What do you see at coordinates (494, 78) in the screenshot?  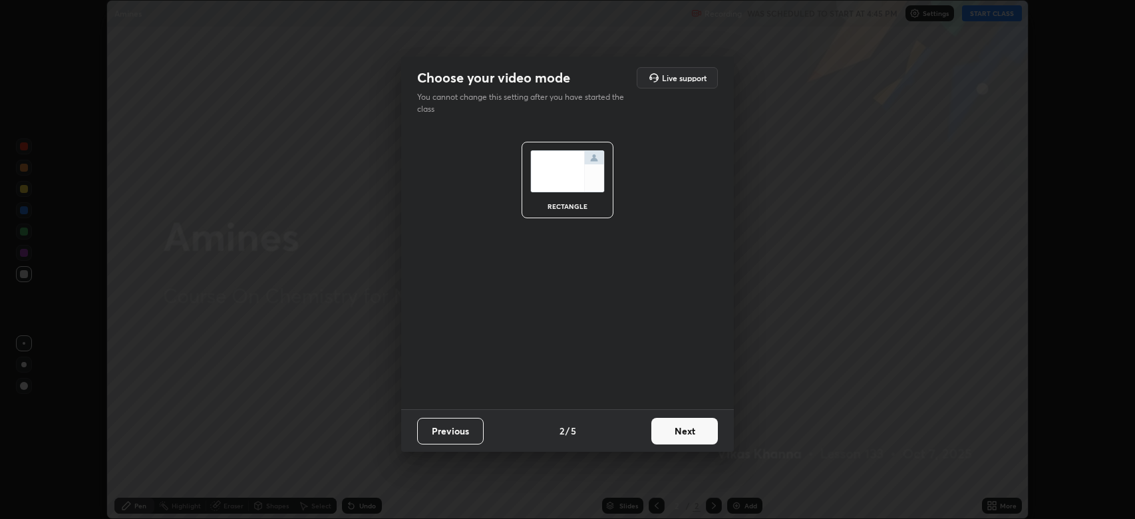 I see `h2: Choose your video mode` at bounding box center [494, 78].